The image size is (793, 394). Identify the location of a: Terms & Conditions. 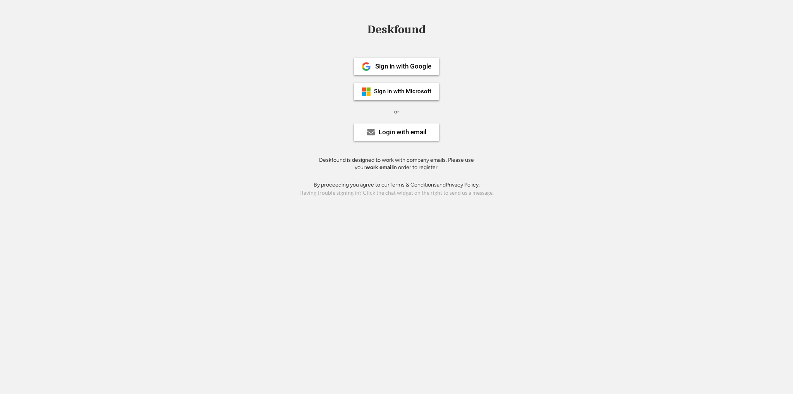
(413, 185).